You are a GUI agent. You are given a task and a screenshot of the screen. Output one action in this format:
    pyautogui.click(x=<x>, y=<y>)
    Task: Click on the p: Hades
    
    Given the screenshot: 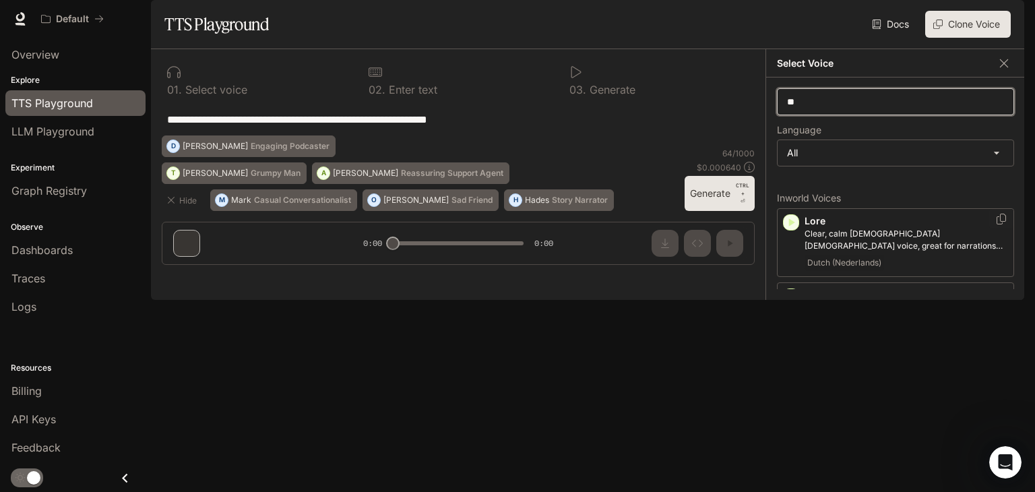 What is the action you would take?
    pyautogui.click(x=537, y=200)
    